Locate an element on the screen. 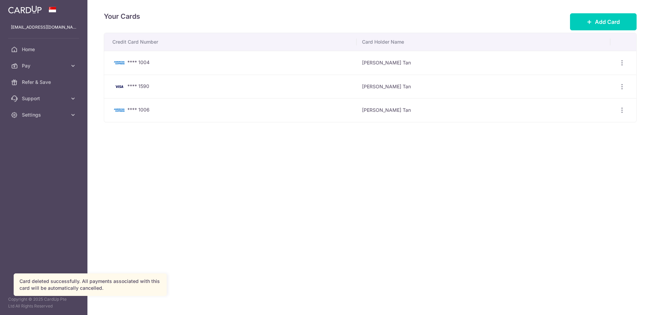 The image size is (653, 315). a: Add Card is located at coordinates (603, 22).